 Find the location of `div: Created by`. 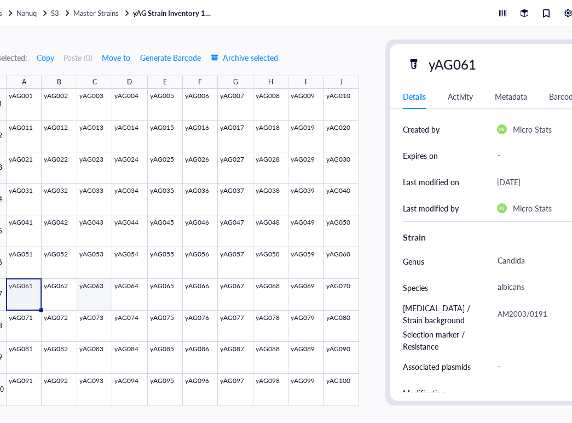

div: Created by is located at coordinates (421, 129).